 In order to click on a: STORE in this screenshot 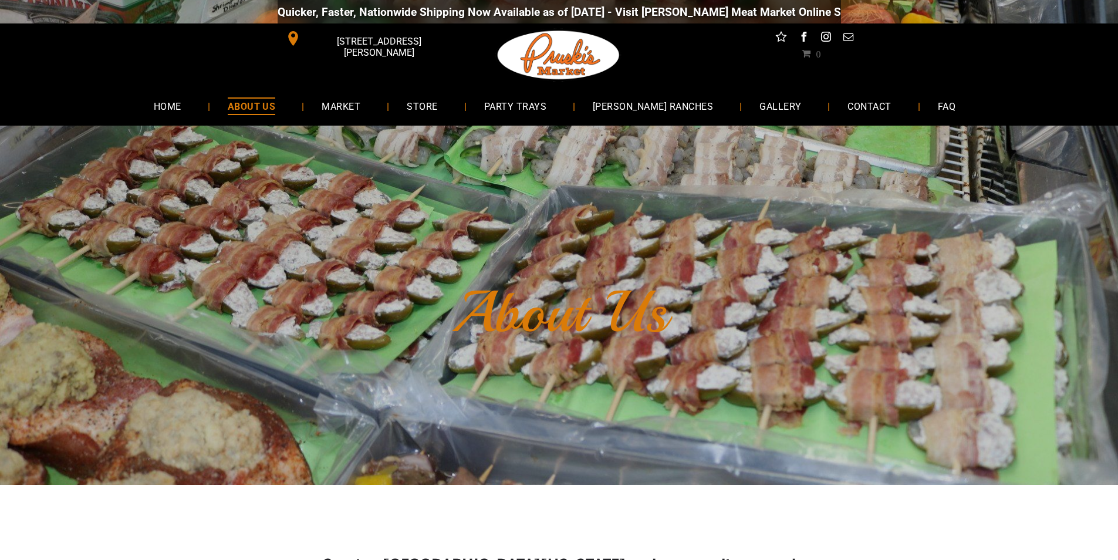, I will do `click(422, 106)`.